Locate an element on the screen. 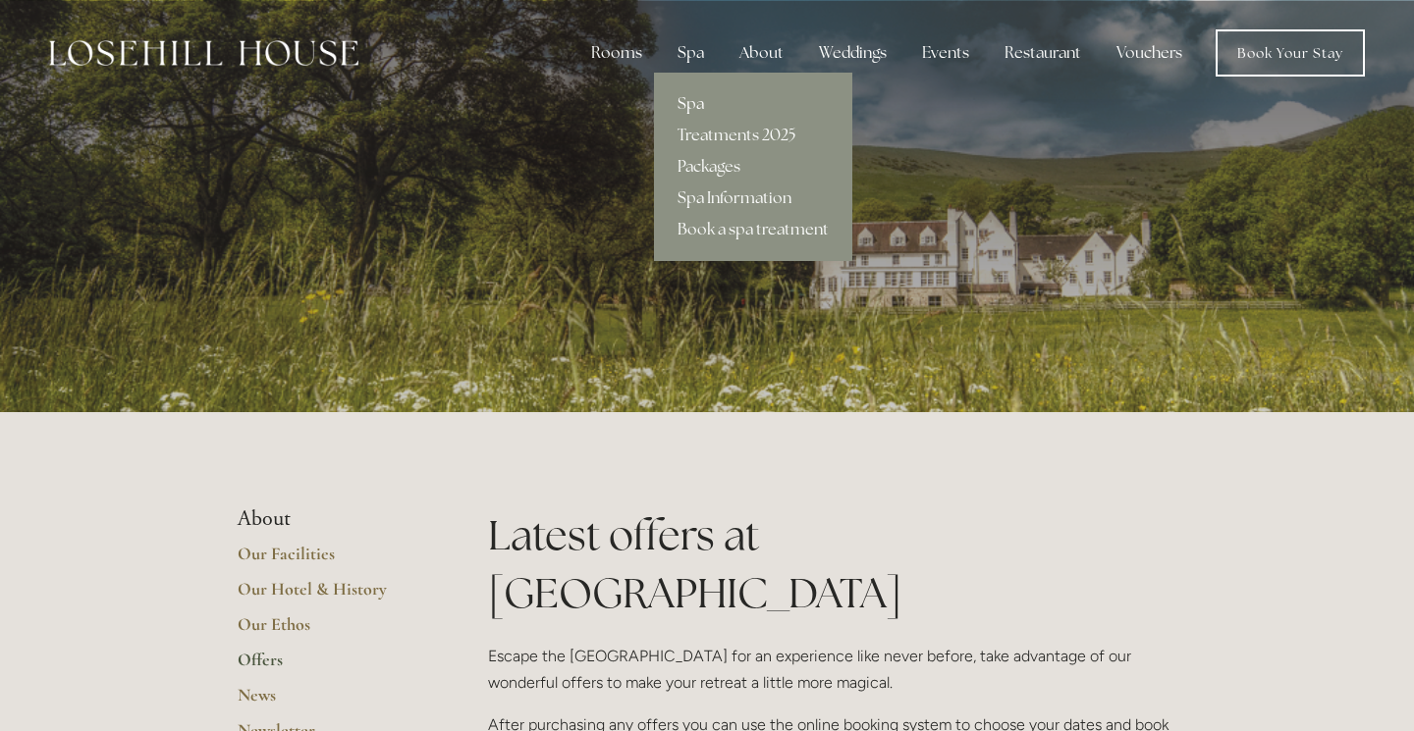 This screenshot has width=1414, height=731. div: Spa is located at coordinates (690, 53).